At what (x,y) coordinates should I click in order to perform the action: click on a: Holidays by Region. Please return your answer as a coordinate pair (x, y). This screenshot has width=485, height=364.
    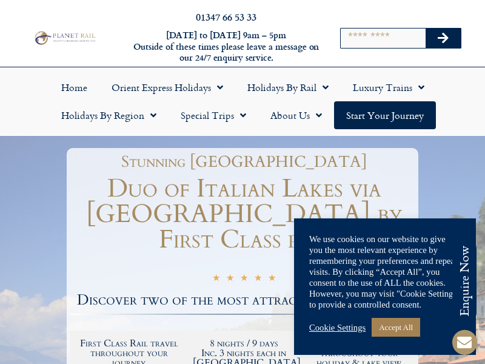
    Looking at the image, I should click on (109, 115).